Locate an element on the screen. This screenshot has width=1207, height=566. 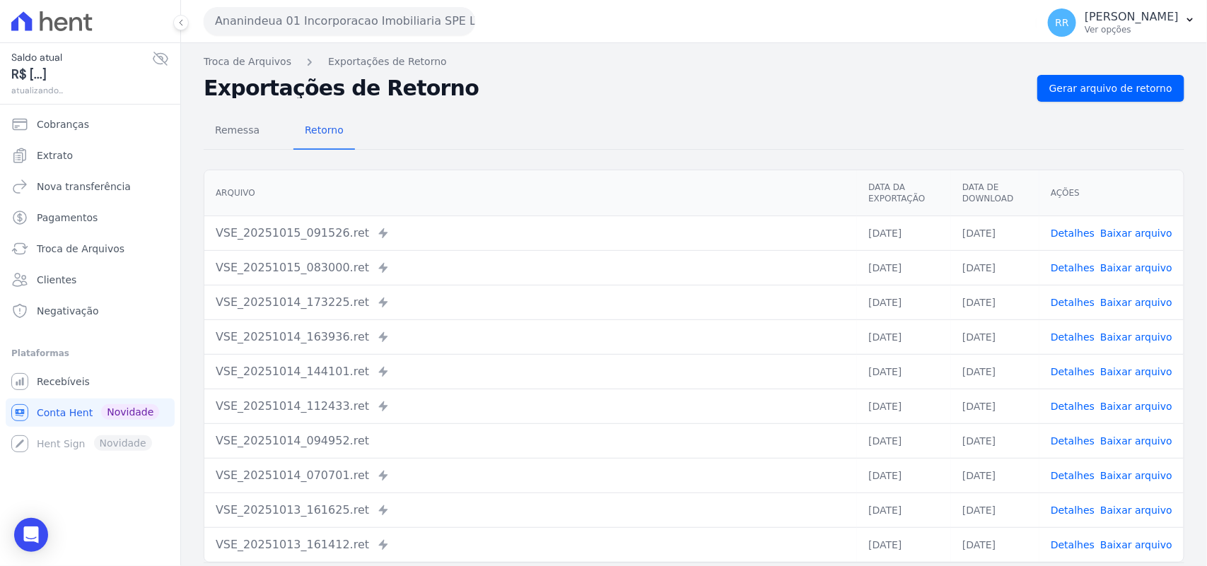
span: atualizando... is located at coordinates (81, 91).